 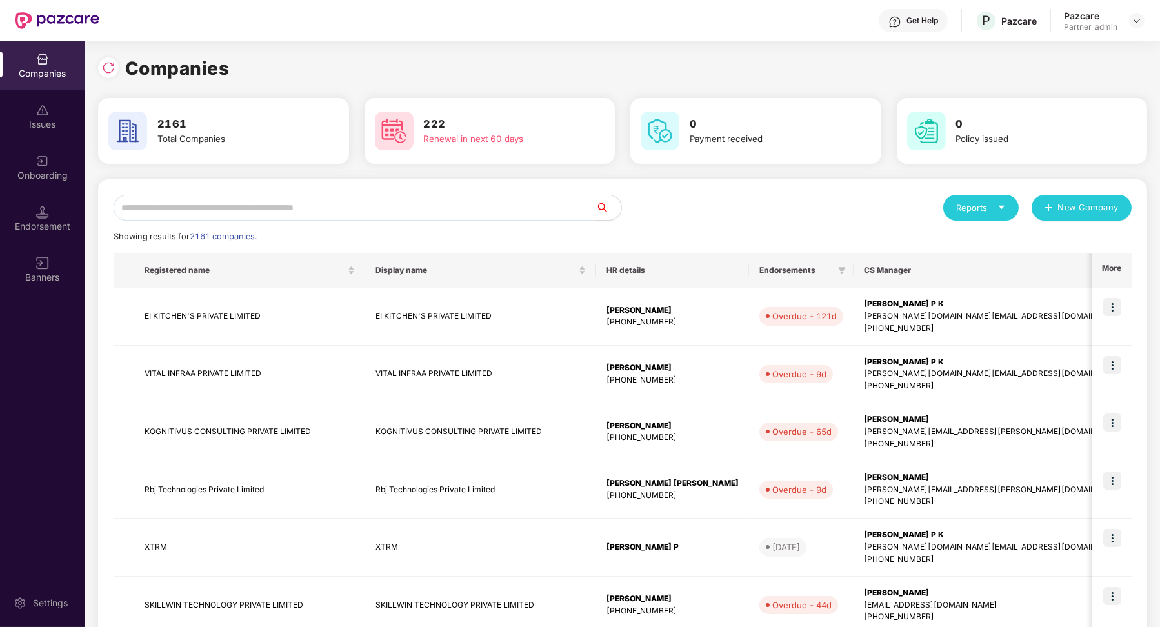 I want to click on th: Display name, so click(x=481, y=270).